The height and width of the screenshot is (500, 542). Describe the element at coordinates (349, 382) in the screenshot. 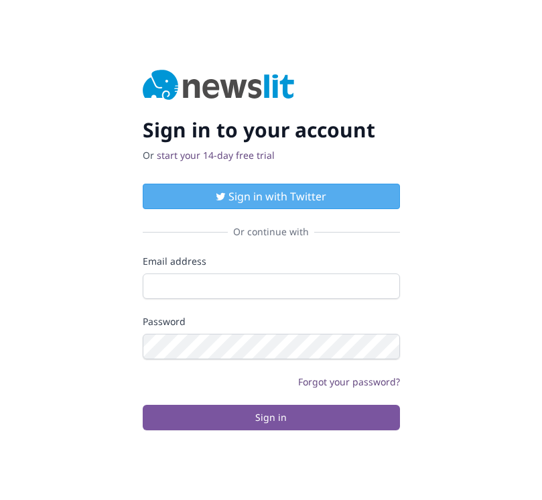

I see `a: Forgot your password?` at that location.